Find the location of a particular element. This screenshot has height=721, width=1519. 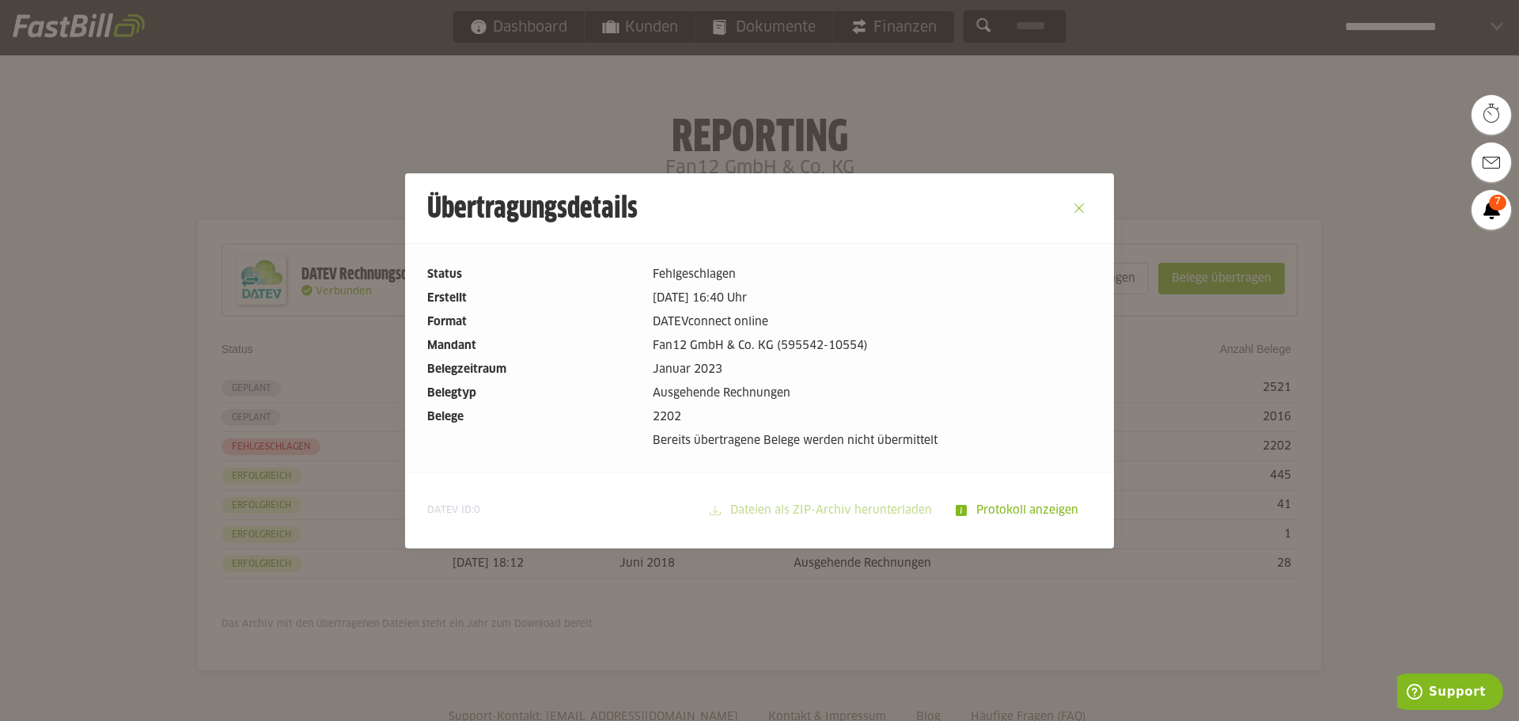

dt: Erstellt is located at coordinates (533, 298).